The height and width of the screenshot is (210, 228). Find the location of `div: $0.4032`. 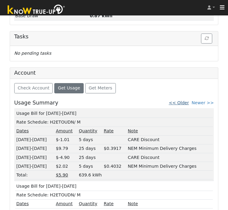

div: $0.4032 is located at coordinates (114, 166).